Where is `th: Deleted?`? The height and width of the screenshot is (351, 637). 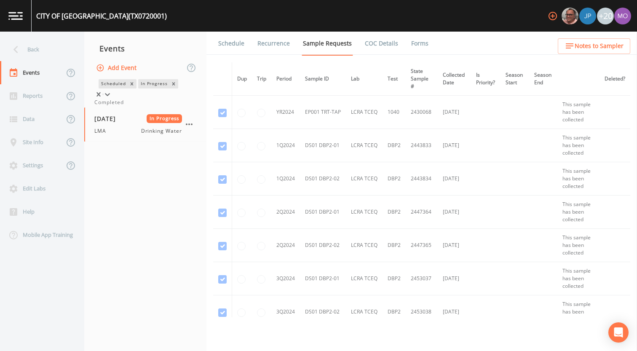 th: Deleted? is located at coordinates (615, 79).